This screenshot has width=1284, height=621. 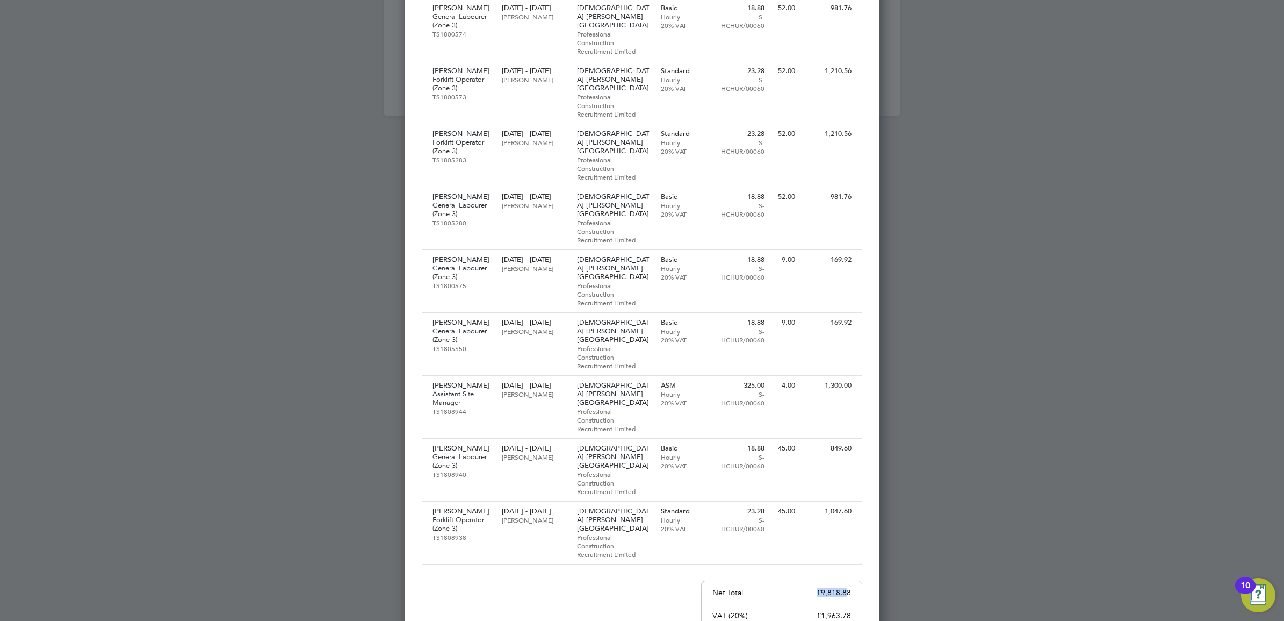 I want to click on p: 1,300.00, so click(x=829, y=385).